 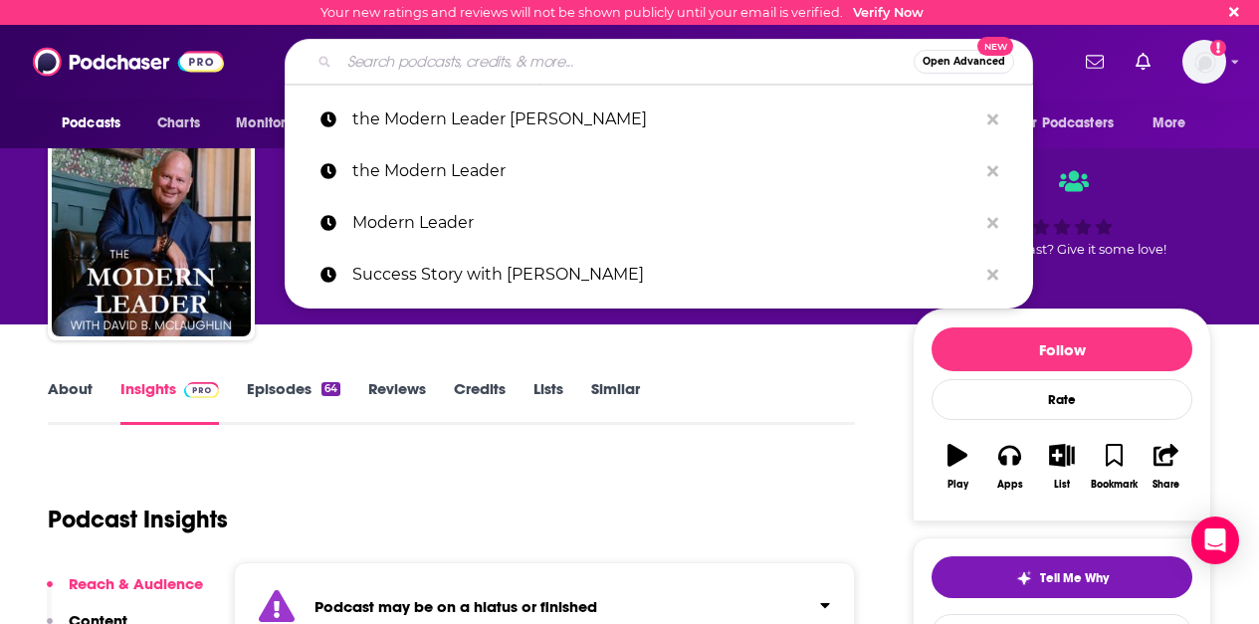 What do you see at coordinates (1166, 467) in the screenshot?
I see `button: Share` at bounding box center [1166, 467].